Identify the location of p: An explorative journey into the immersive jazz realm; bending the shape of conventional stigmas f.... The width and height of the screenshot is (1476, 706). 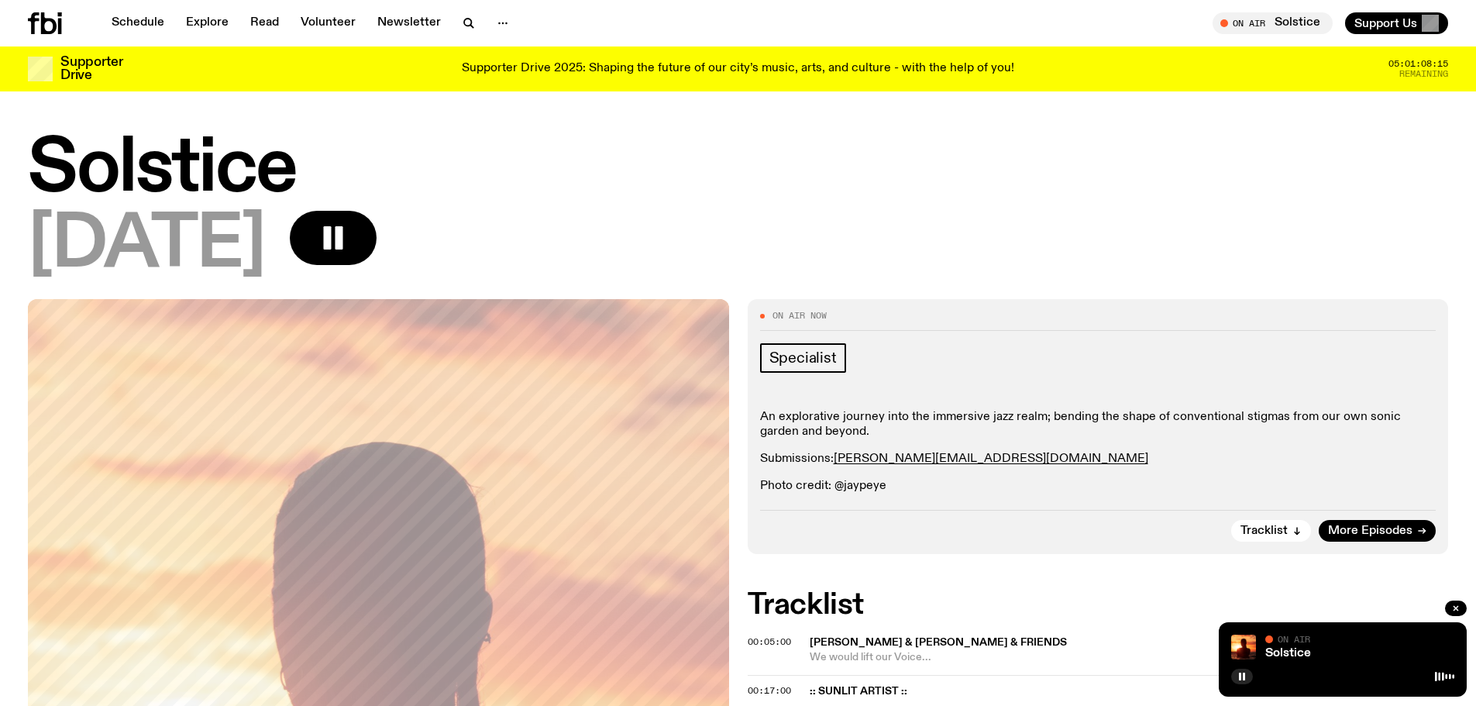
(1098, 425).